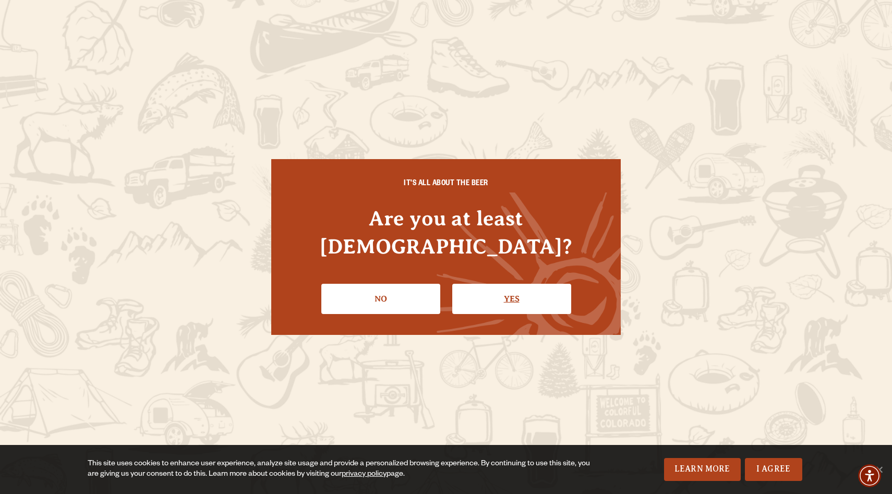  What do you see at coordinates (364, 474) in the screenshot?
I see `a: privacy policy` at bounding box center [364, 474].